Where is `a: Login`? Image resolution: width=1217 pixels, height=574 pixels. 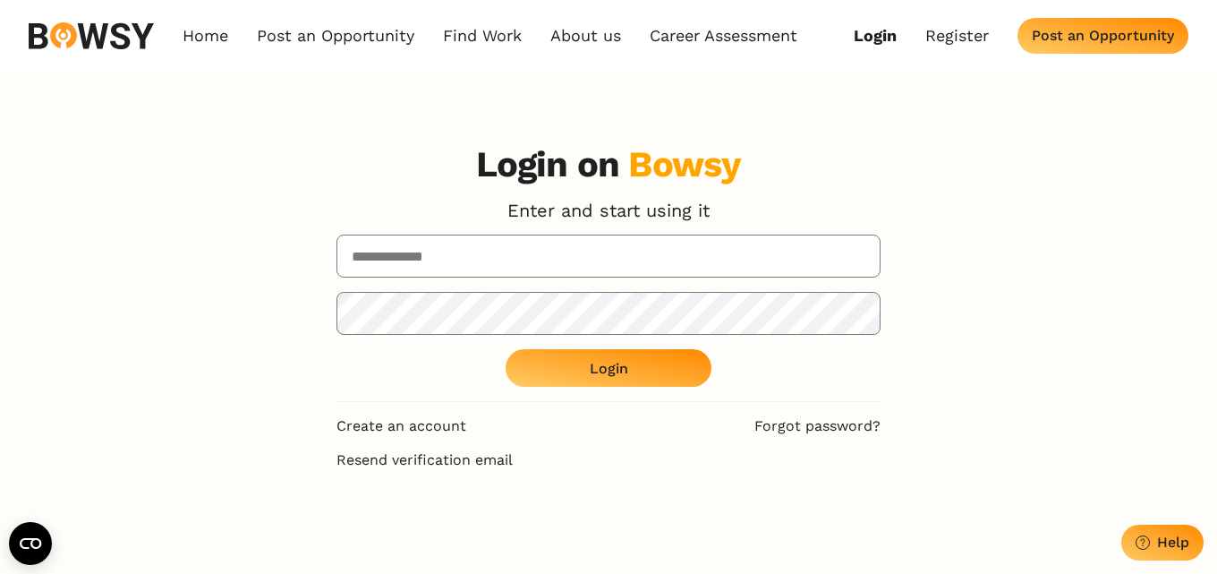 a: Login is located at coordinates (875, 36).